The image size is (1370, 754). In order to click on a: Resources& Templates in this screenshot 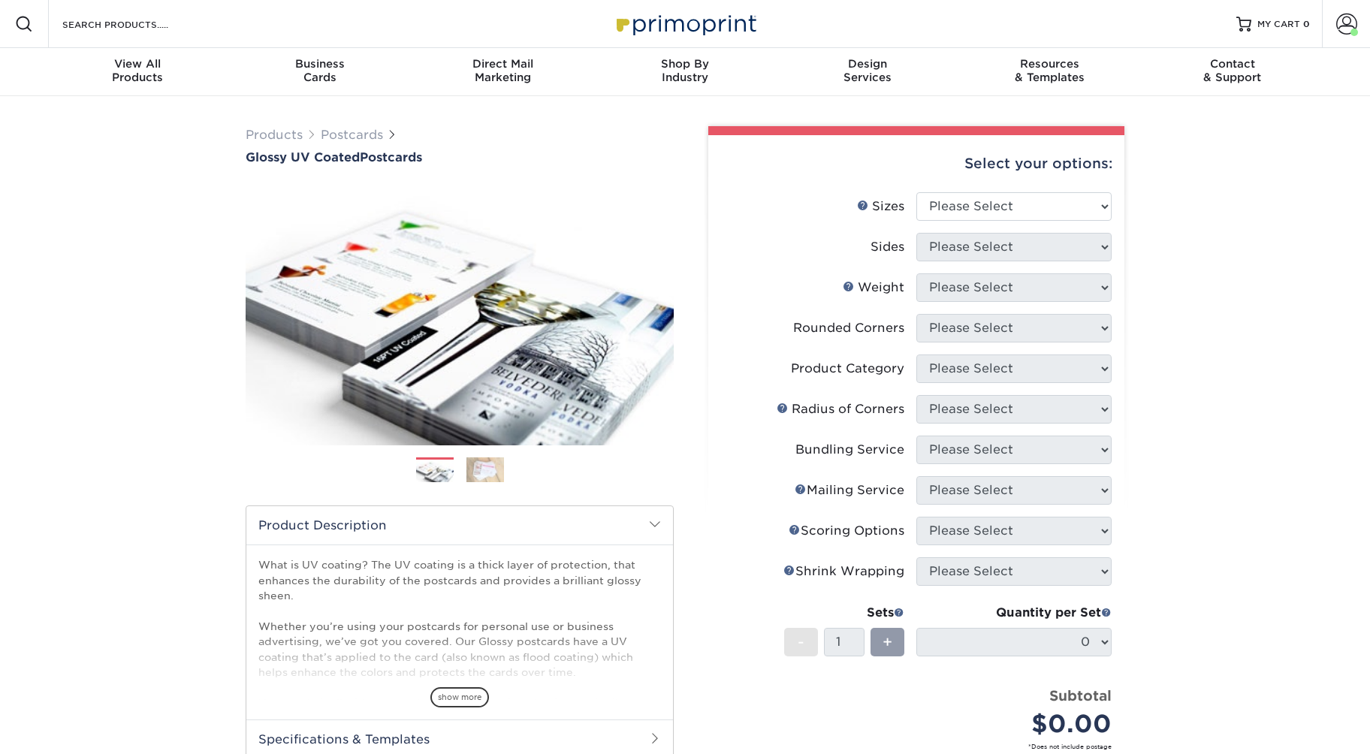, I will do `click(1049, 72)`.